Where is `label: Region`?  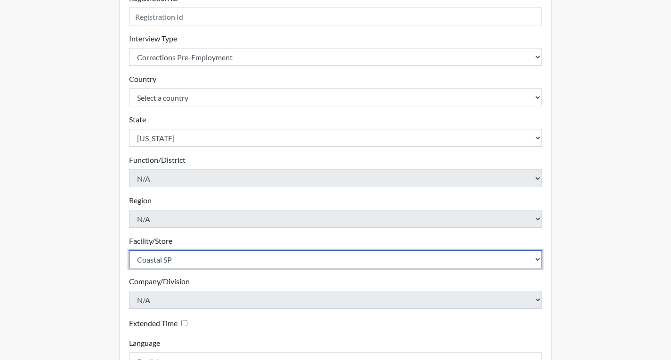 label: Region is located at coordinates (140, 200).